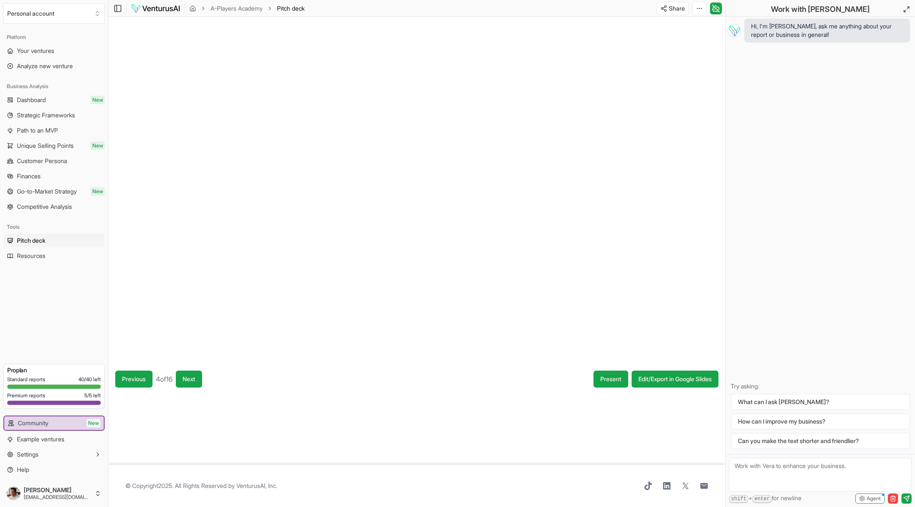 Image resolution: width=915 pixels, height=507 pixels. What do you see at coordinates (201, 486) in the screenshot?
I see `span: © Copyright 2025 . All Rights Reserved by .` at bounding box center [201, 486].